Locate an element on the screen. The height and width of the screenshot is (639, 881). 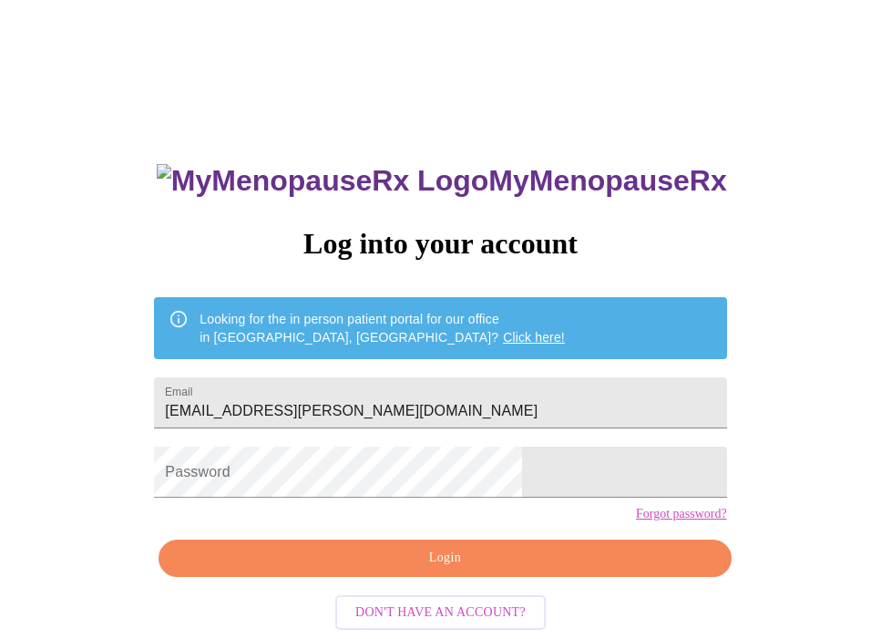
img: MyMenopauseRx Logo is located at coordinates (322, 180).